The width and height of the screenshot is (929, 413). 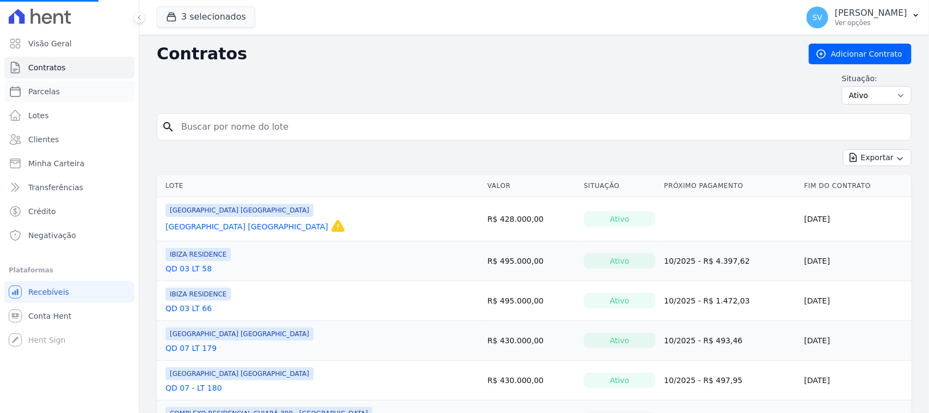 What do you see at coordinates (620, 186) in the screenshot?
I see `th: Situação` at bounding box center [620, 186].